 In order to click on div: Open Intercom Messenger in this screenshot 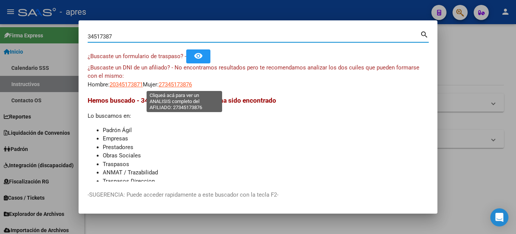, I will do `click(499, 218)`.